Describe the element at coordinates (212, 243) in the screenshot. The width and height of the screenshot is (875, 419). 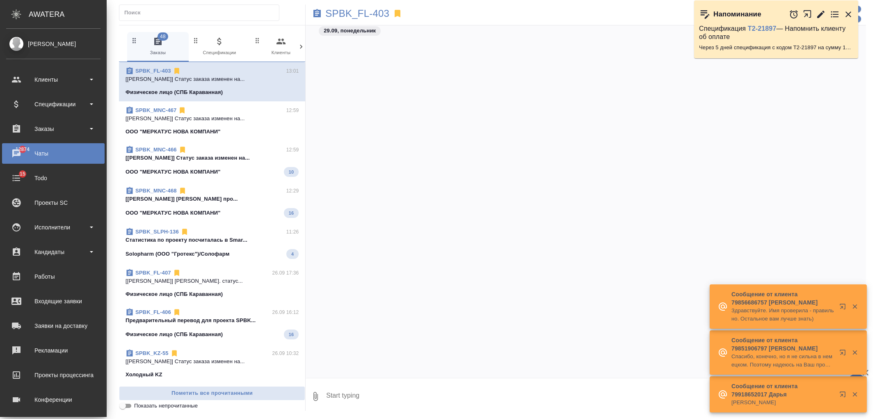
I see `div: SPBK_SLPH-13611:26Cтатистика по проекту посчиталась в Smar...Solopharm (ООО "Гротекс")/Солофарм4` at that location.